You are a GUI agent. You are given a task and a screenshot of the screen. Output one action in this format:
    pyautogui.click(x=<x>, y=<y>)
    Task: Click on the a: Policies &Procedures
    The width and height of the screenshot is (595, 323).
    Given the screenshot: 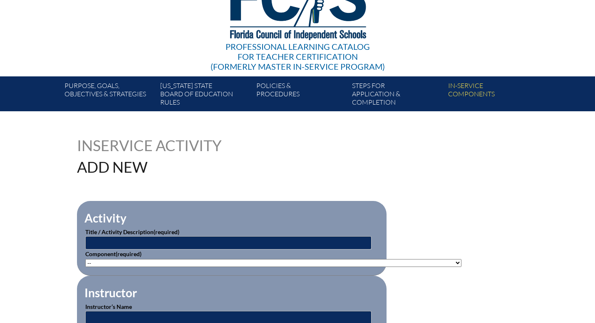 What is the action you would take?
    pyautogui.click(x=301, y=96)
    